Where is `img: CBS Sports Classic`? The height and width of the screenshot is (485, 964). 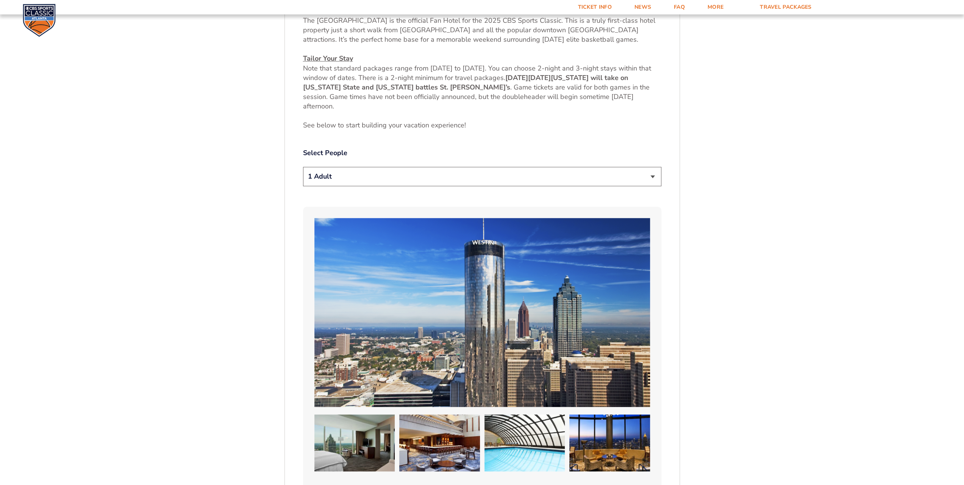
img: CBS Sports Classic is located at coordinates (39, 20).